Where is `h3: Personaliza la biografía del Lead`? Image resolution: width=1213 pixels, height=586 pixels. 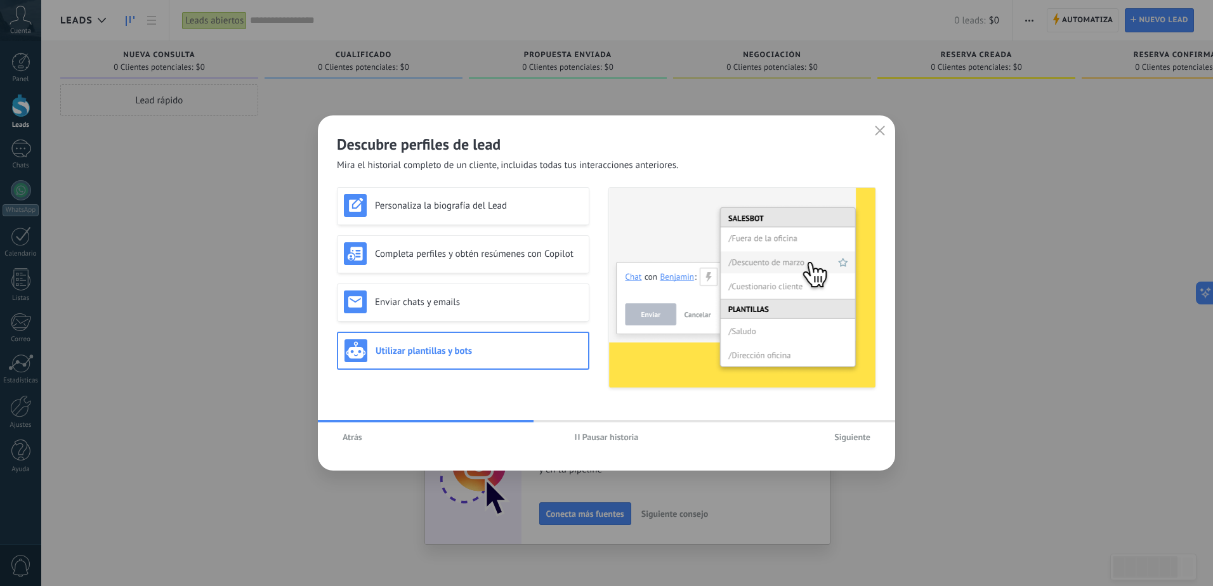 h3: Personaliza la biografía del Lead is located at coordinates (478, 206).